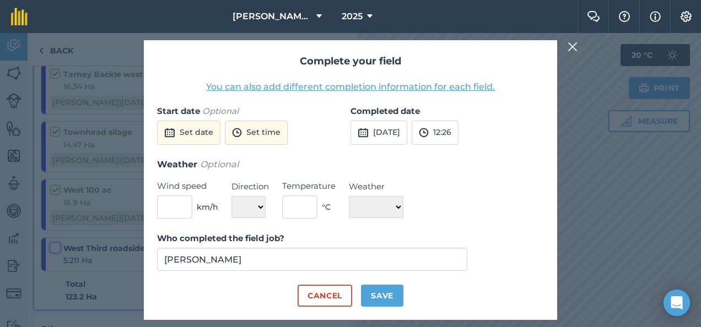  I want to click on img: A question mark icon, so click(624, 17).